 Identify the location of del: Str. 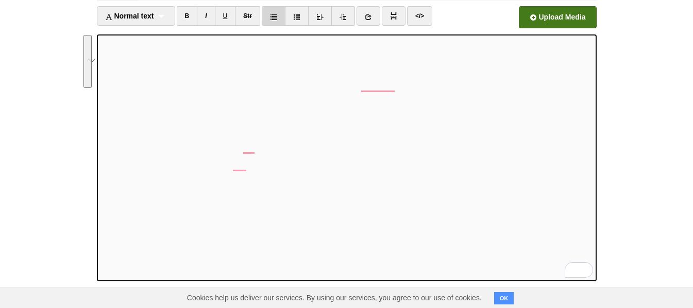
(247, 16).